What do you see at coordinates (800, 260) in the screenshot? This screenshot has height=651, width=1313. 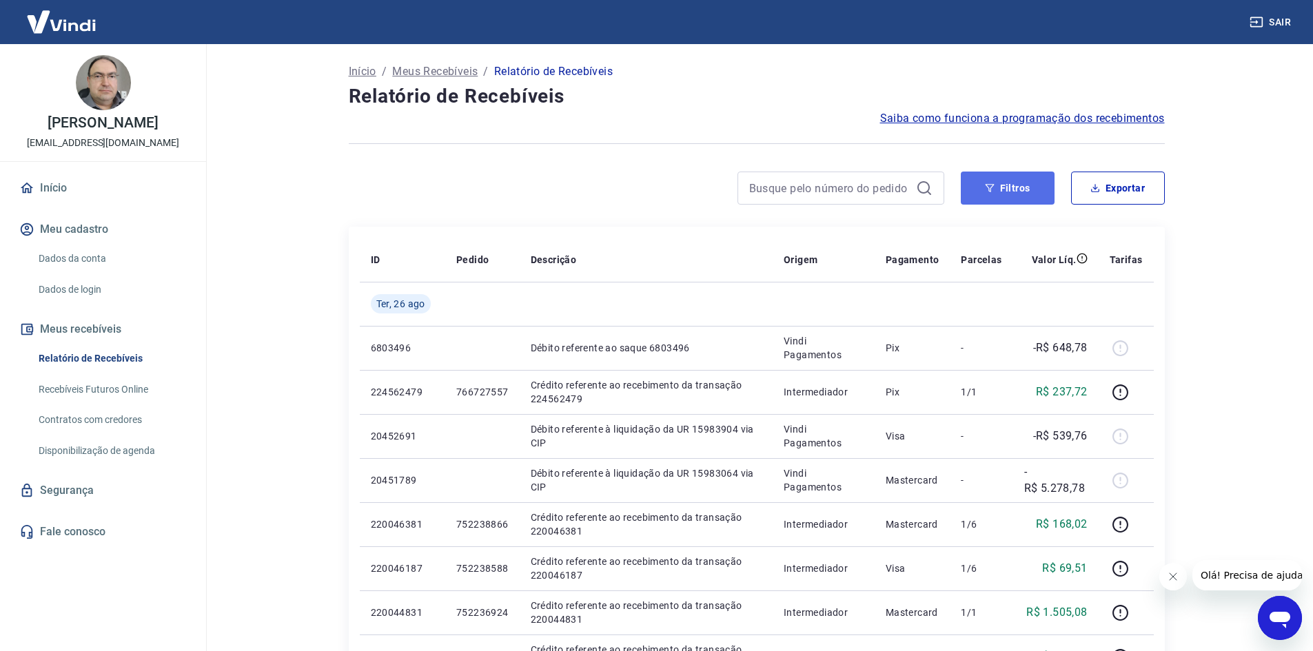 I see `p: Origem` at bounding box center [800, 260].